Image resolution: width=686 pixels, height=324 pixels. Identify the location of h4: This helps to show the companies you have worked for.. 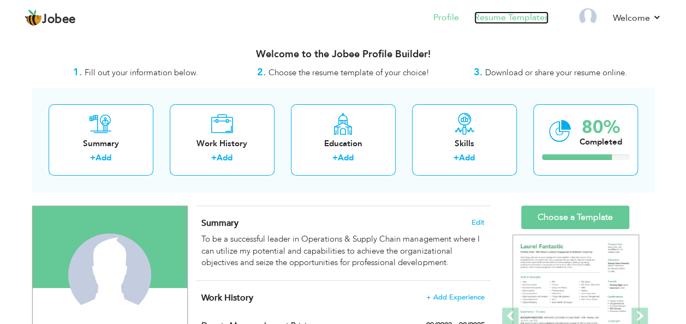
(343, 298).